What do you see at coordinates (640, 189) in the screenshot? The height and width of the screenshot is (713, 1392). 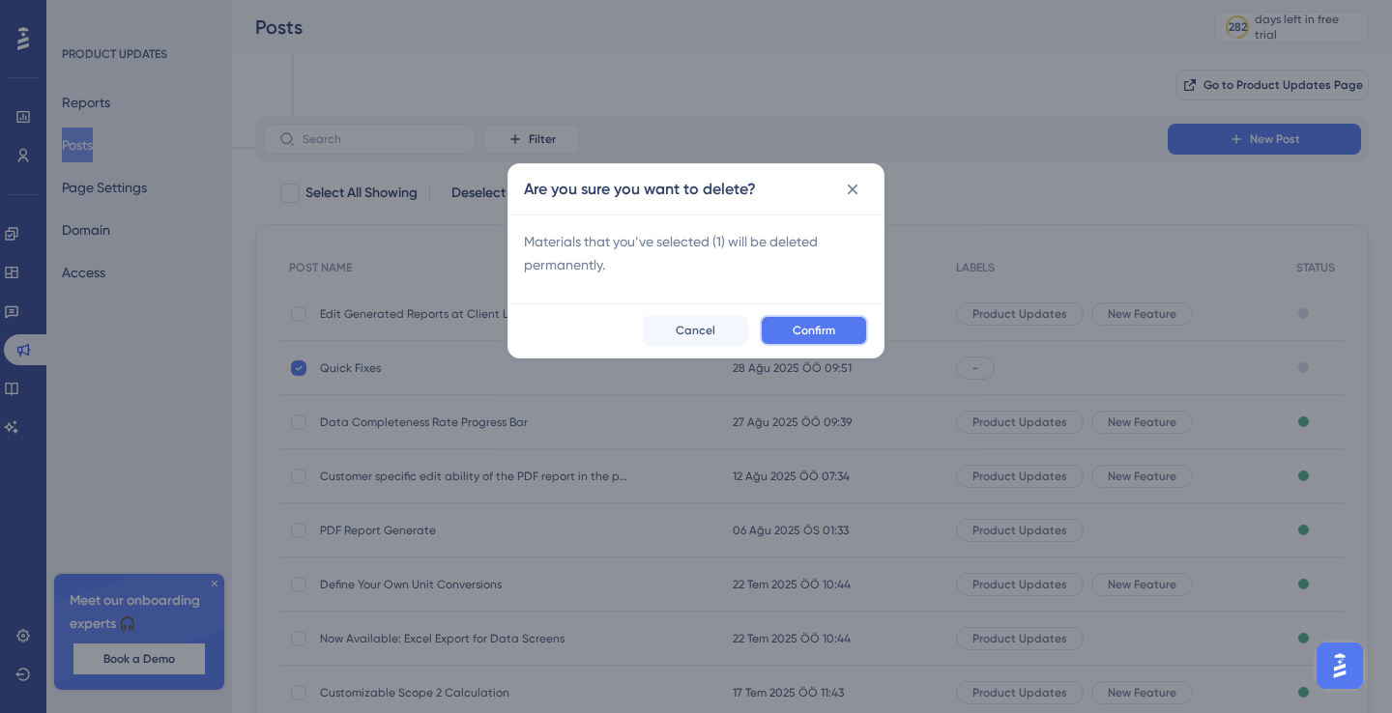 I see `h2: Are you sure you want to delete?` at bounding box center [640, 189].